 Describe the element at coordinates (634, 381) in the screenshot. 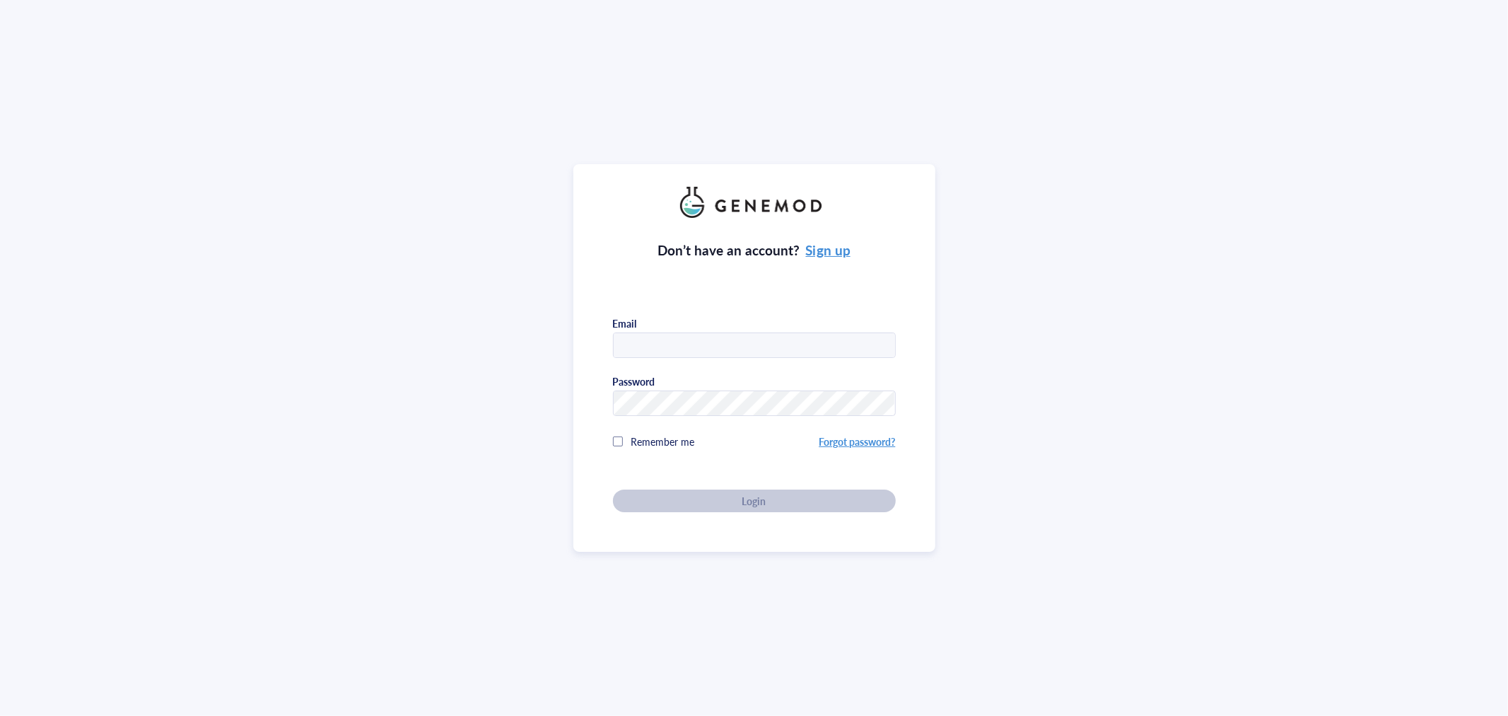

I see `div: Password` at that location.